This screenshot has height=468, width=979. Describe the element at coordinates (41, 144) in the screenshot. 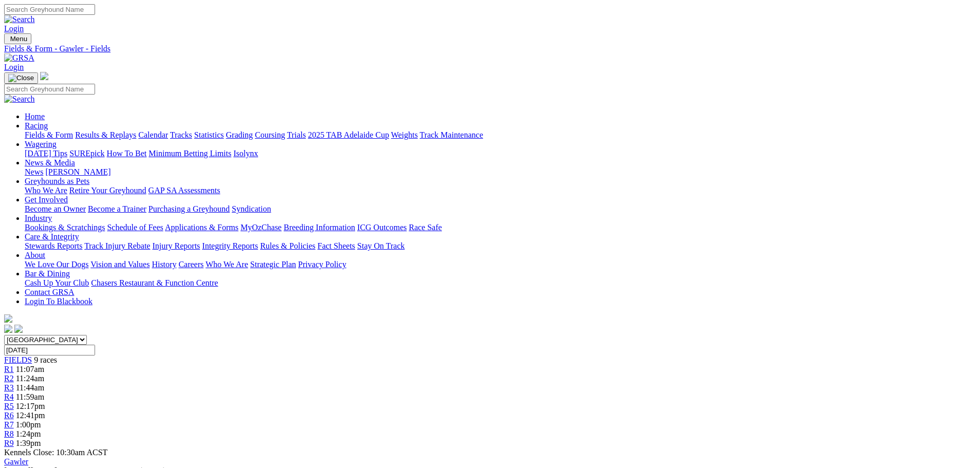

I see `a: Wagering` at that location.